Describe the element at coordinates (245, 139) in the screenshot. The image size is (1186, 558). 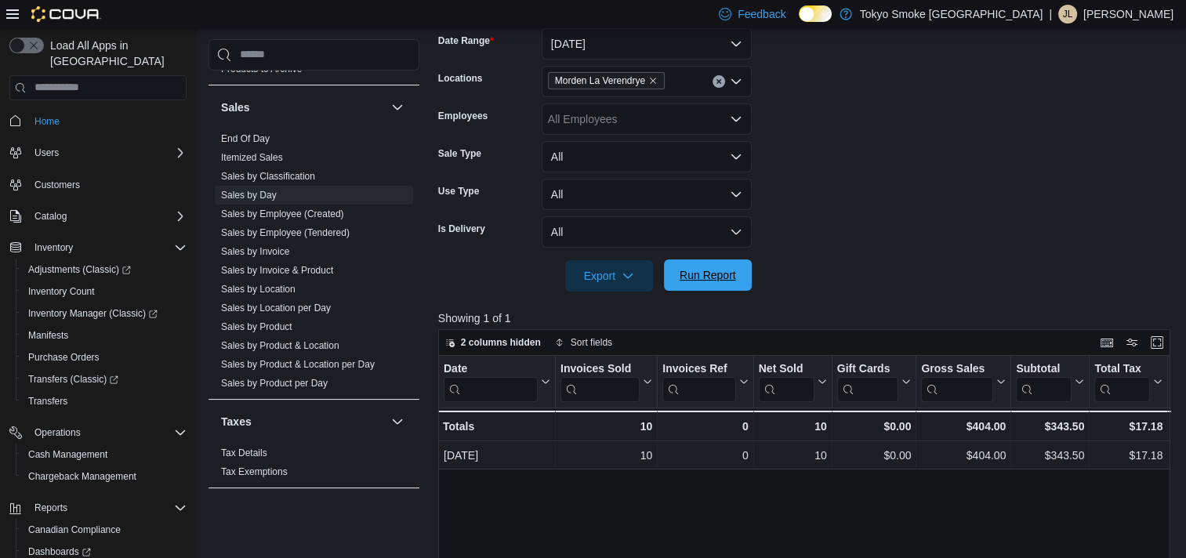
I see `a: End Of Day` at that location.